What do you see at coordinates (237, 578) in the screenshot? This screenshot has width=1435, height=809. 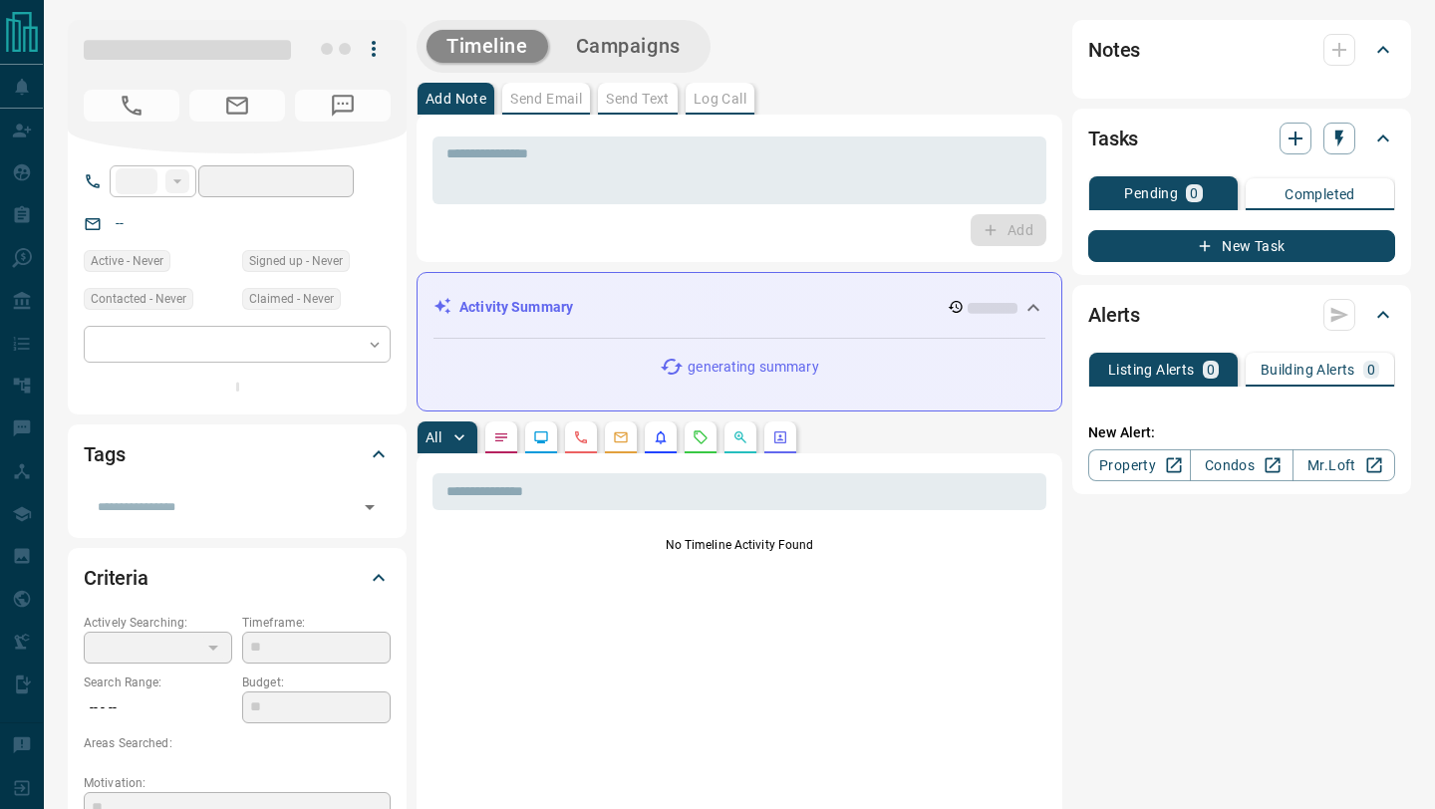 I see `div: Criteria` at bounding box center [237, 578].